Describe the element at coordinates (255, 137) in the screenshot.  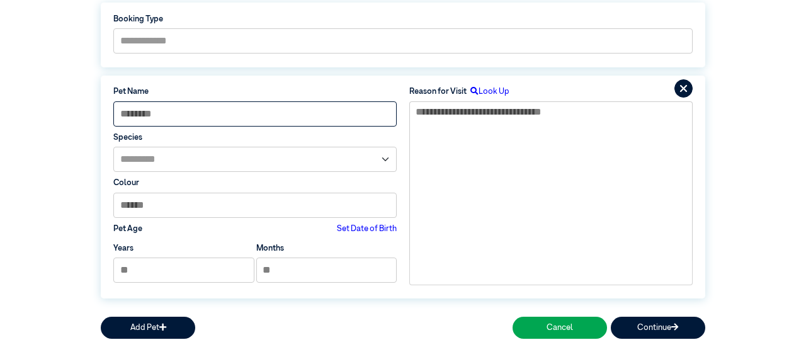
I see `label: Species` at that location.